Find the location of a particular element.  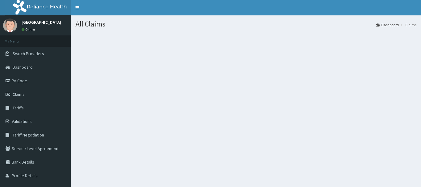

a: Online is located at coordinates (29, 30).